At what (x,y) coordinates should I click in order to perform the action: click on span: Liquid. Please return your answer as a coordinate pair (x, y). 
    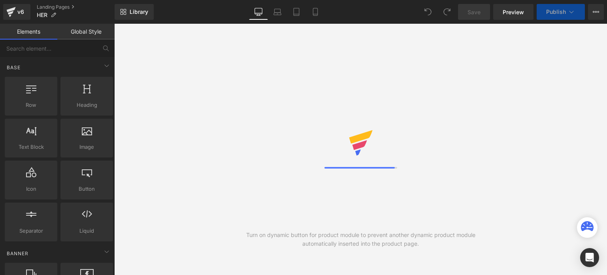
    Looking at the image, I should click on (87, 230).